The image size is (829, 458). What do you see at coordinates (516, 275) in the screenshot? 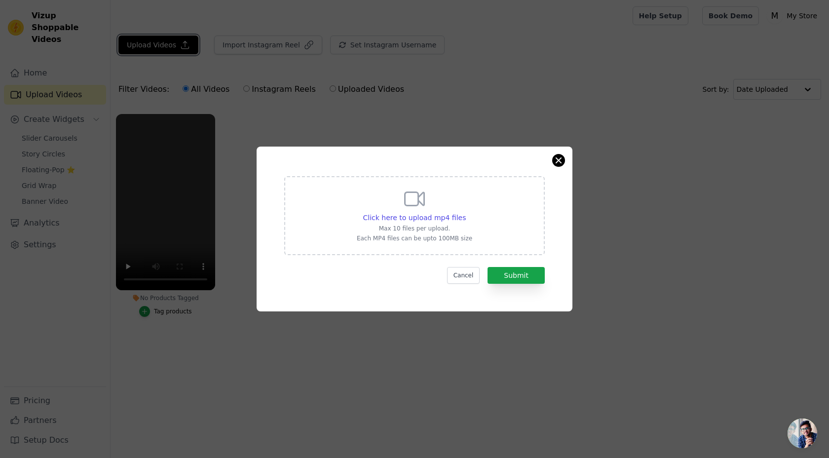
I see `button: Submit` at bounding box center [516, 275].